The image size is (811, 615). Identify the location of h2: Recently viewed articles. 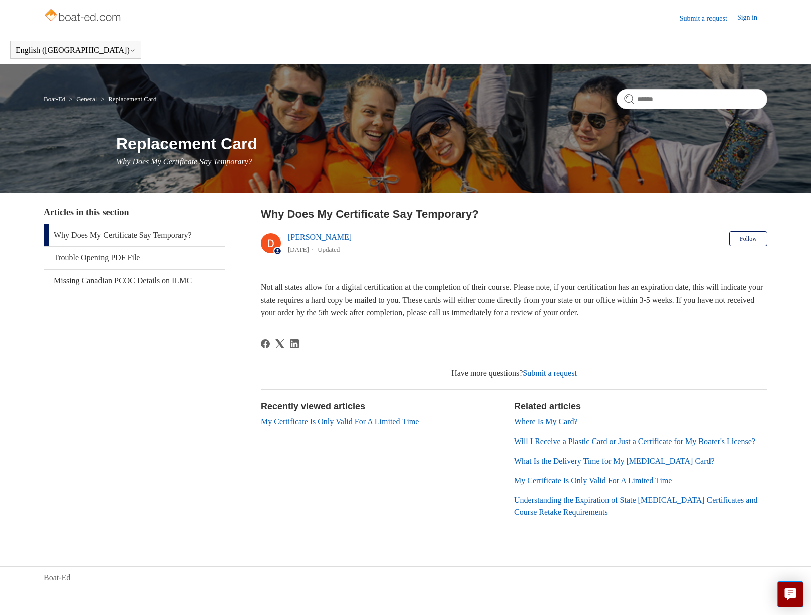
(383, 406).